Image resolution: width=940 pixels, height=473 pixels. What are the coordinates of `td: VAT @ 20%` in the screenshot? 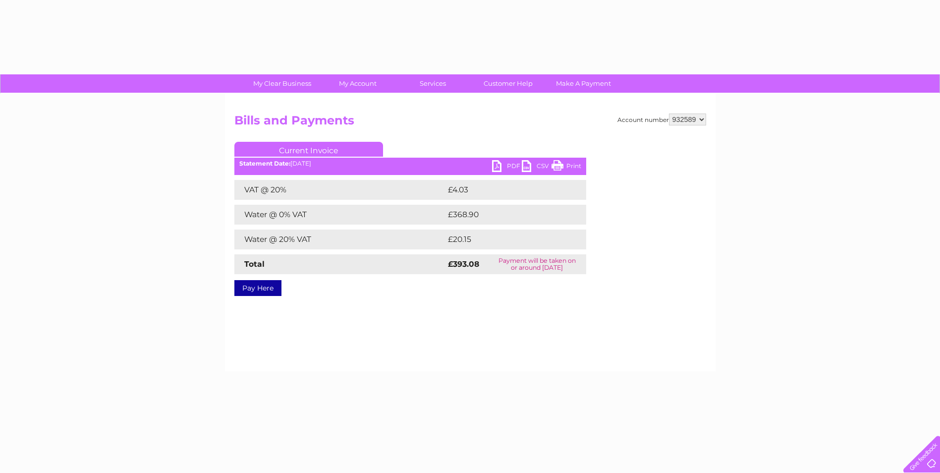 It's located at (340, 190).